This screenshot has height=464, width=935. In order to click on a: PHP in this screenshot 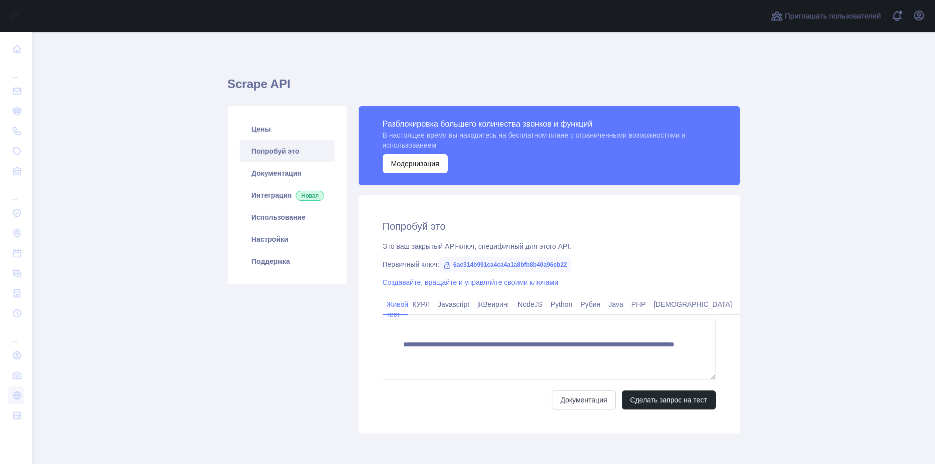, I will do `click(638, 304)`.